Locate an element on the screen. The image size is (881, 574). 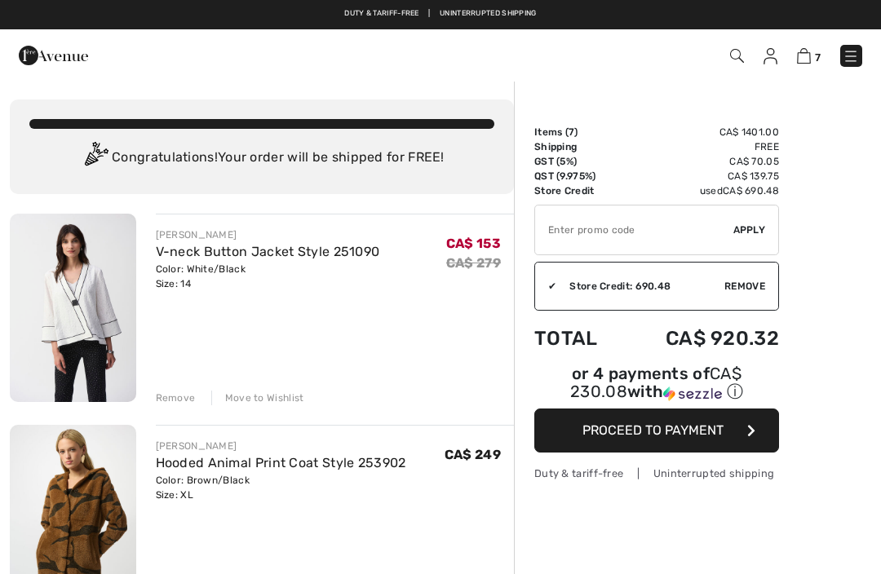
span: CA$ 690.48 is located at coordinates (750, 191).